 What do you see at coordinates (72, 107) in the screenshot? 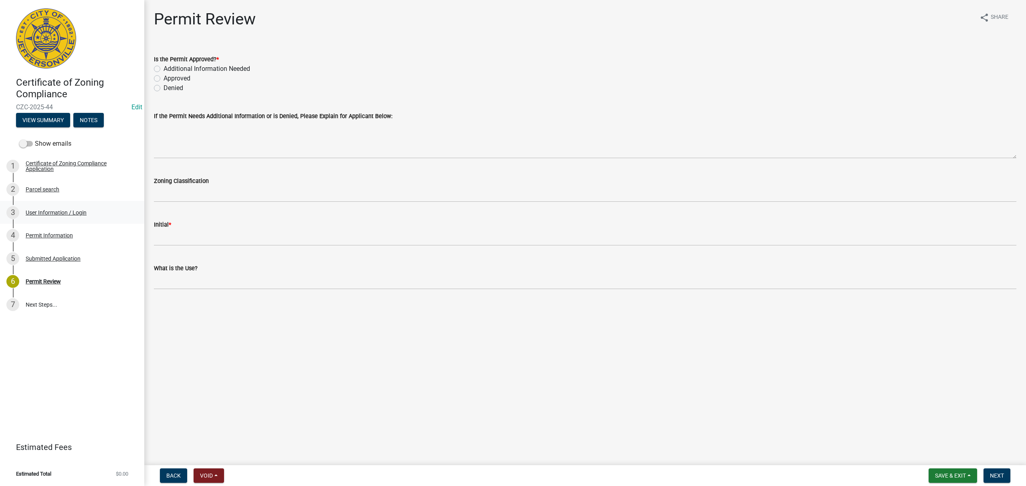
I see `span: CZC-2025-44` at bounding box center [72, 107].